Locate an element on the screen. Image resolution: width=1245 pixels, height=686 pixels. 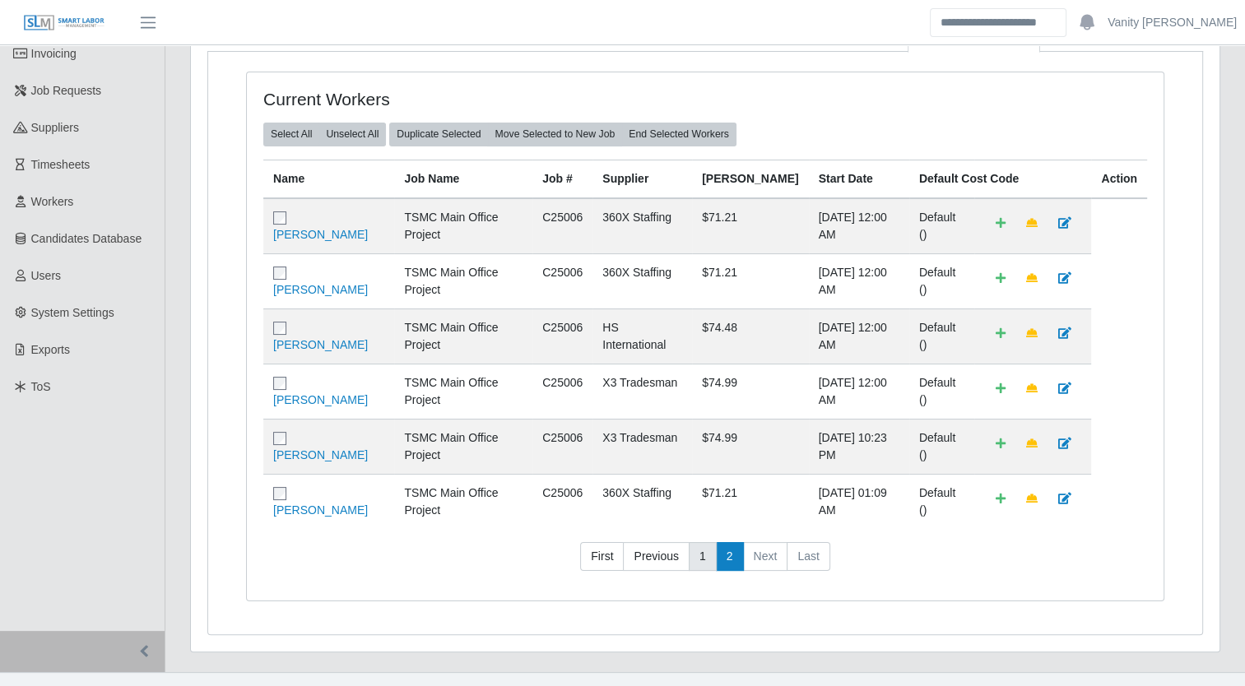
span: ToS is located at coordinates (41, 387).